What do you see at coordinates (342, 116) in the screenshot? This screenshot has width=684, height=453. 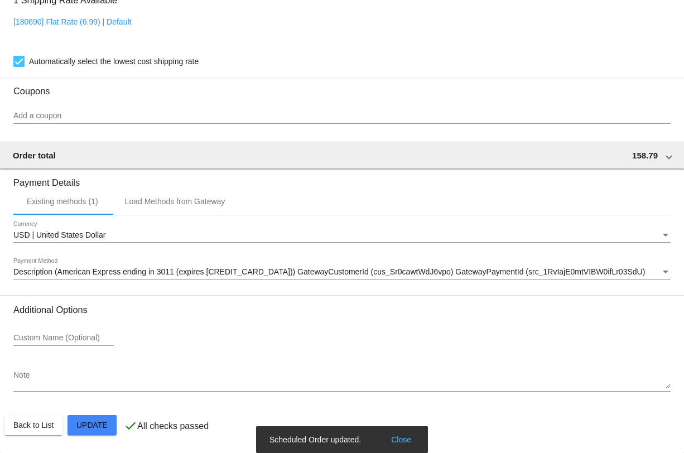 I see `input: Add a coupon` at bounding box center [342, 116].